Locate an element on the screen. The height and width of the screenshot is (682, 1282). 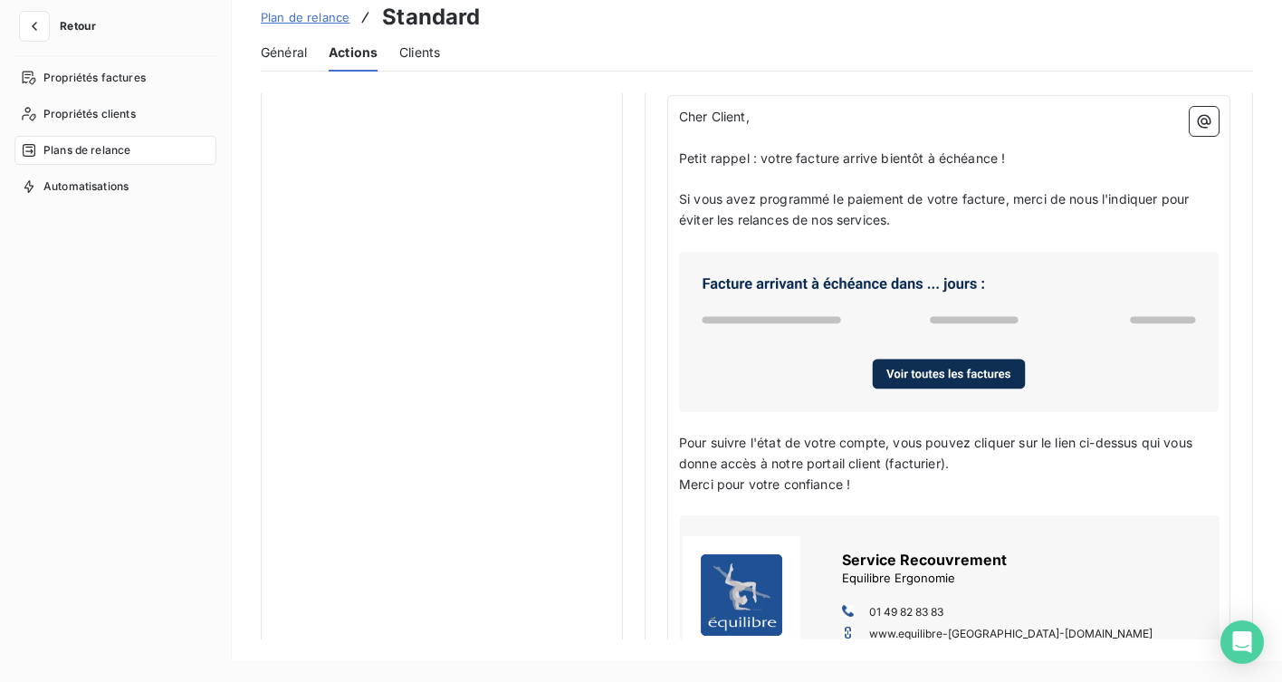
button: Retour is located at coordinates (62, 26).